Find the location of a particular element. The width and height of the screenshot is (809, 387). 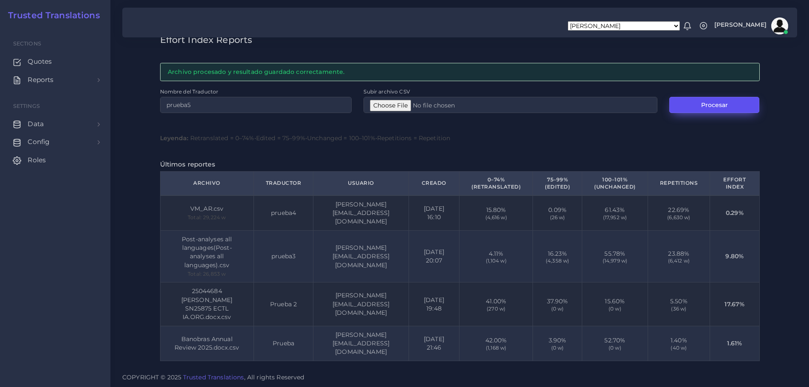

img: avatar is located at coordinates (780, 26).